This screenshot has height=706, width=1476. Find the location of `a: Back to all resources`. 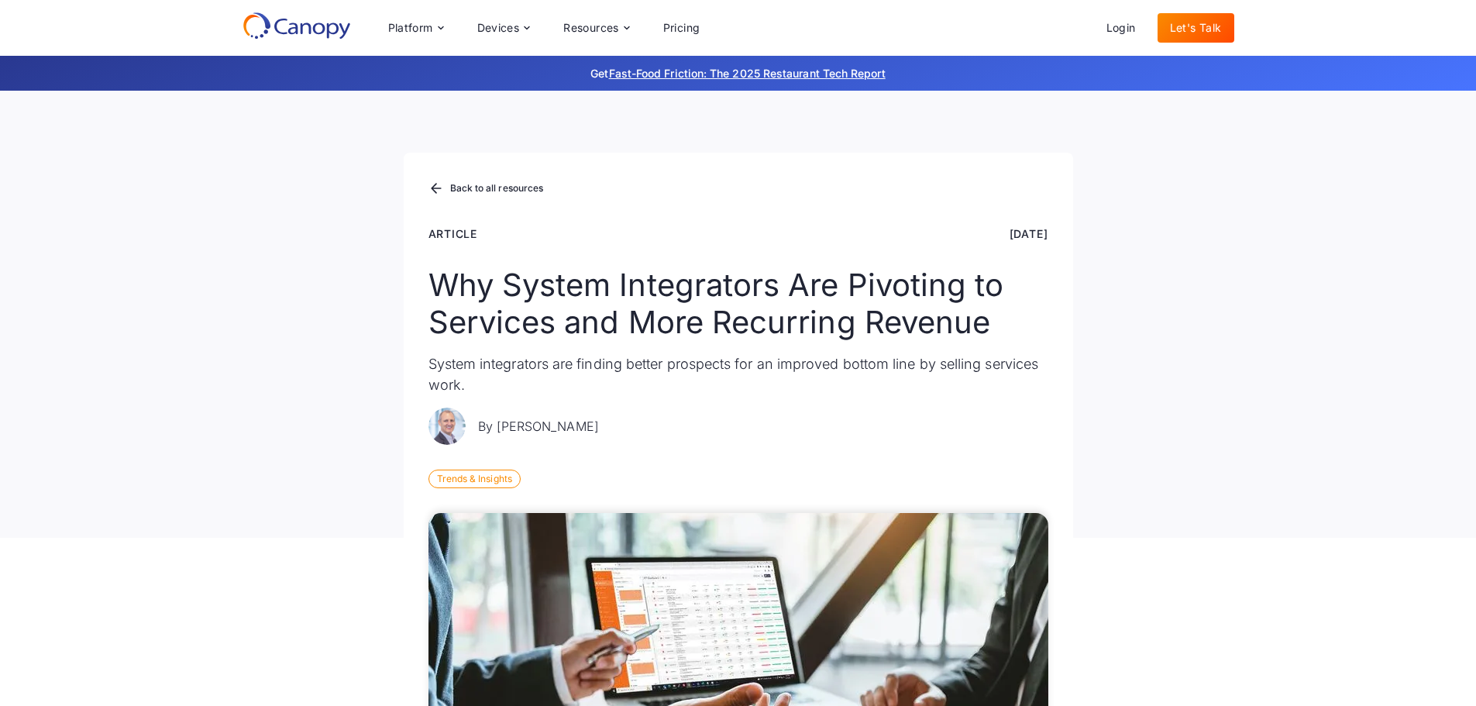

a: Back to all resources is located at coordinates (486, 189).